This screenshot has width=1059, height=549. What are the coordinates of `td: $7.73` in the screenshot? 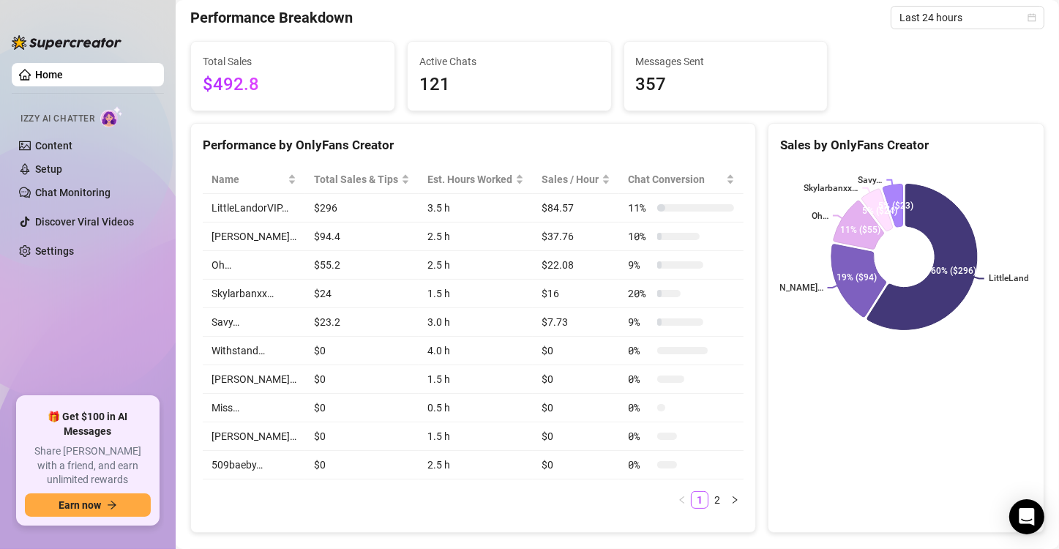 It's located at (576, 322).